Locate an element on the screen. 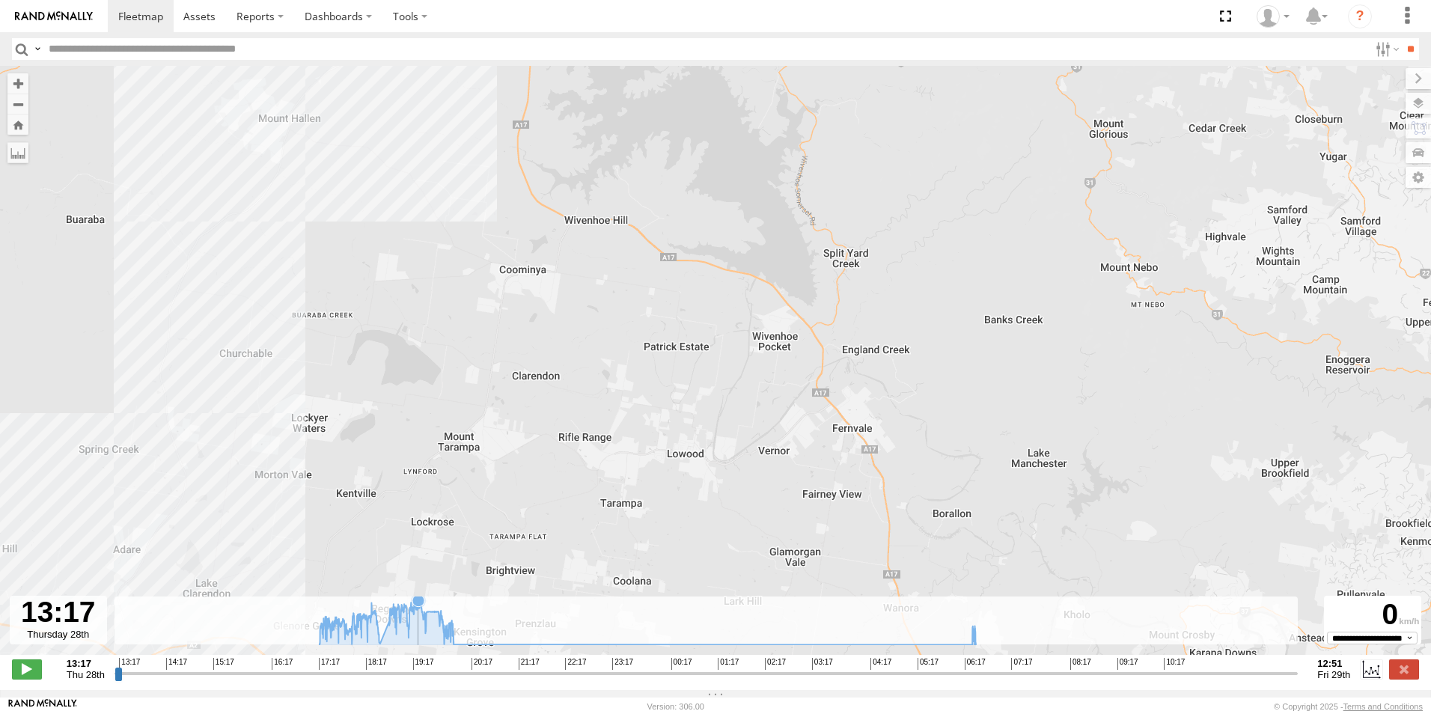  span: 03:17 is located at coordinates (822, 664).